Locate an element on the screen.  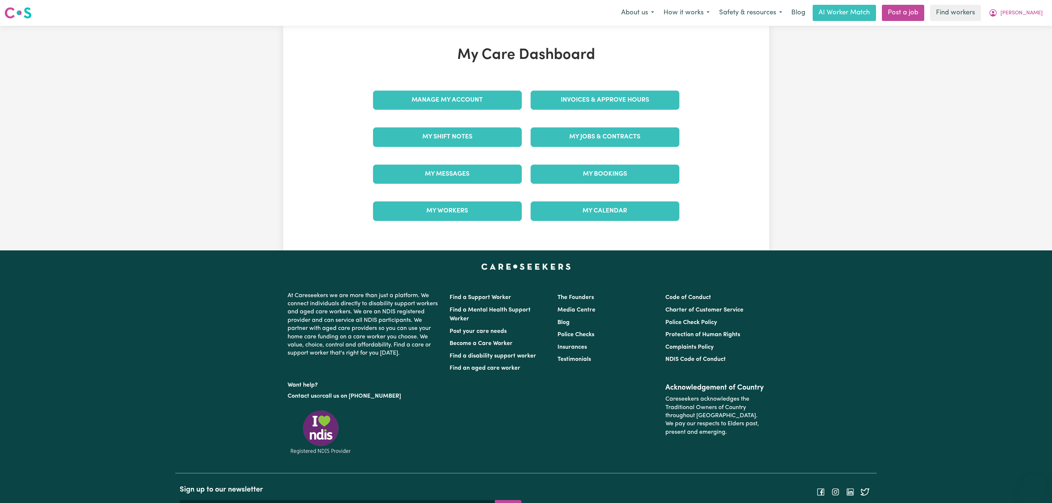
img: Registered NDIS provider is located at coordinates (321, 432).